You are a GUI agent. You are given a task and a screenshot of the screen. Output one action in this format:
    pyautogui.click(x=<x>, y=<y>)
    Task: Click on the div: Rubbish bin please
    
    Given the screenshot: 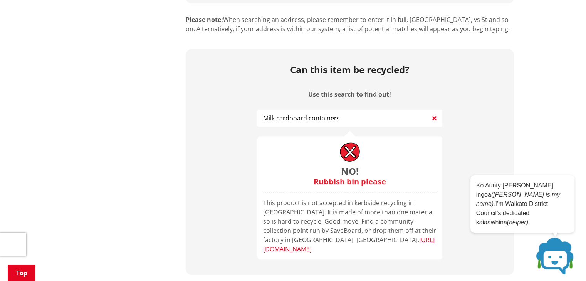 What is the action you would take?
    pyautogui.click(x=350, y=182)
    